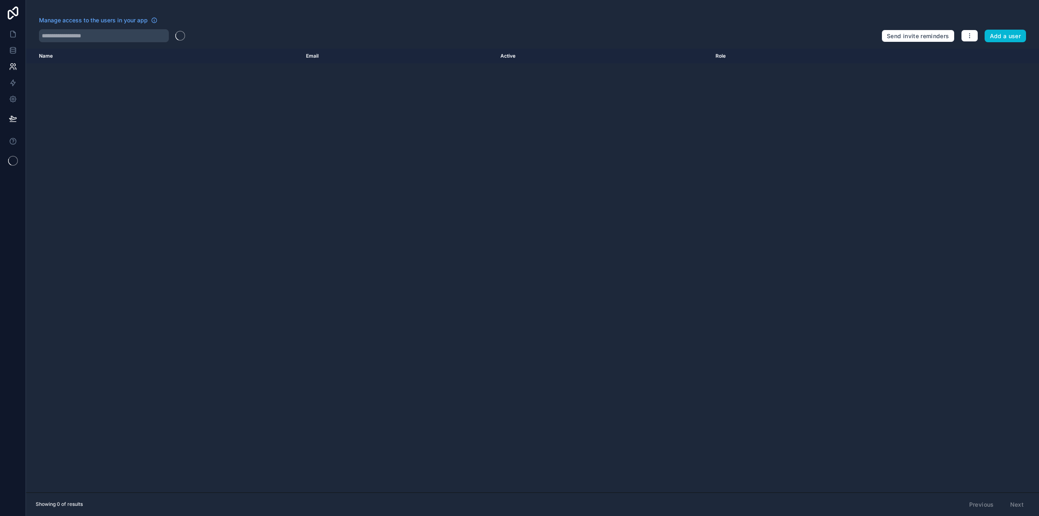  Describe the element at coordinates (1005, 36) in the screenshot. I see `button: Add a user` at that location.